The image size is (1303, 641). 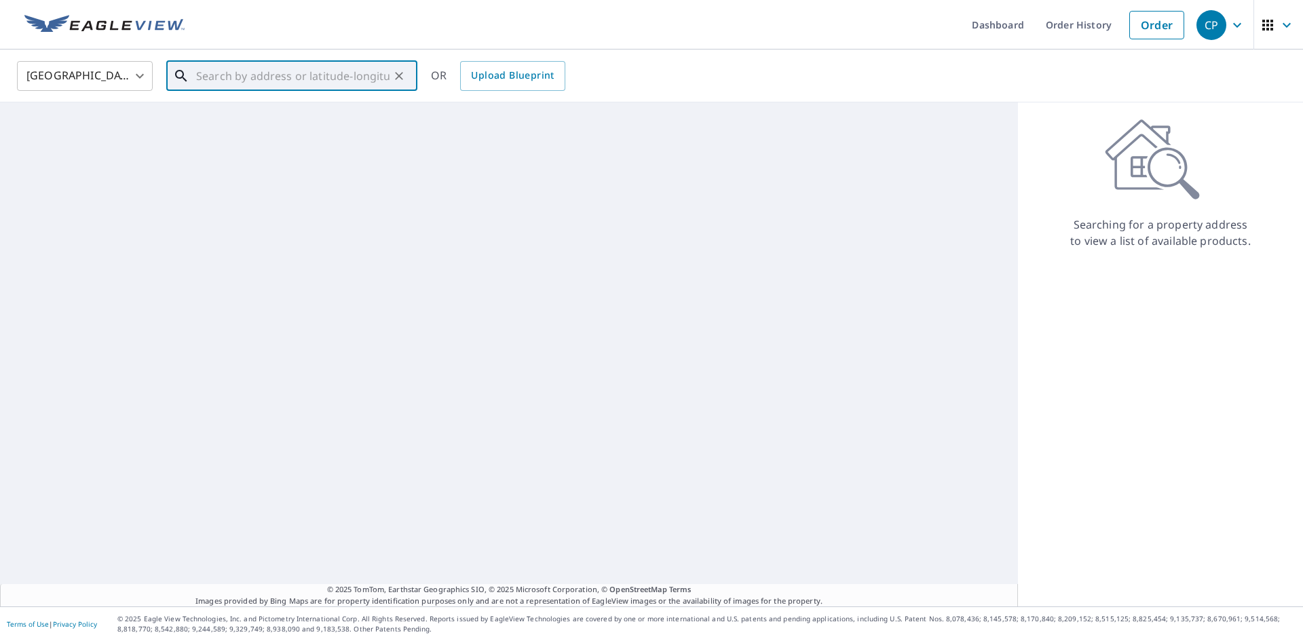 What do you see at coordinates (105, 25) in the screenshot?
I see `img: EV Logo` at bounding box center [105, 25].